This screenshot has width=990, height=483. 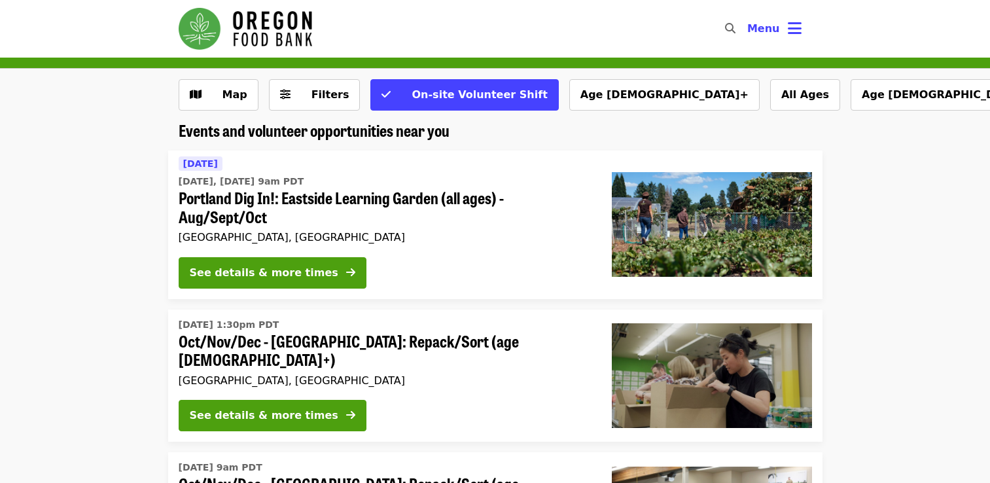 I want to click on img: Oregon Food Bank - Home, so click(x=245, y=29).